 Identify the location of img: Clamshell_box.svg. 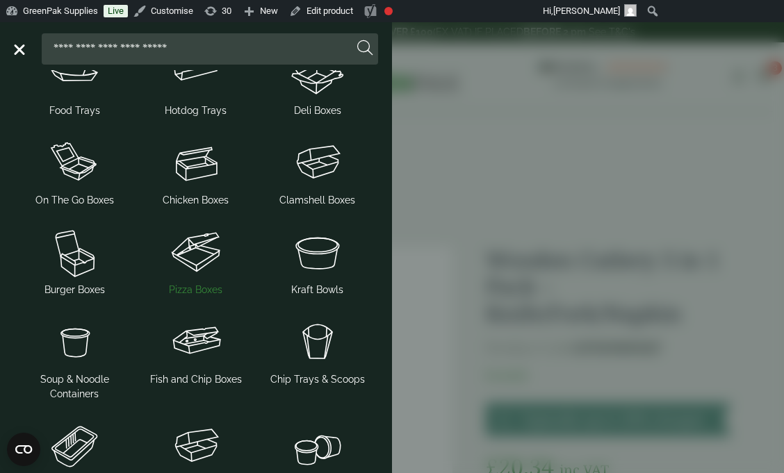
(317, 163).